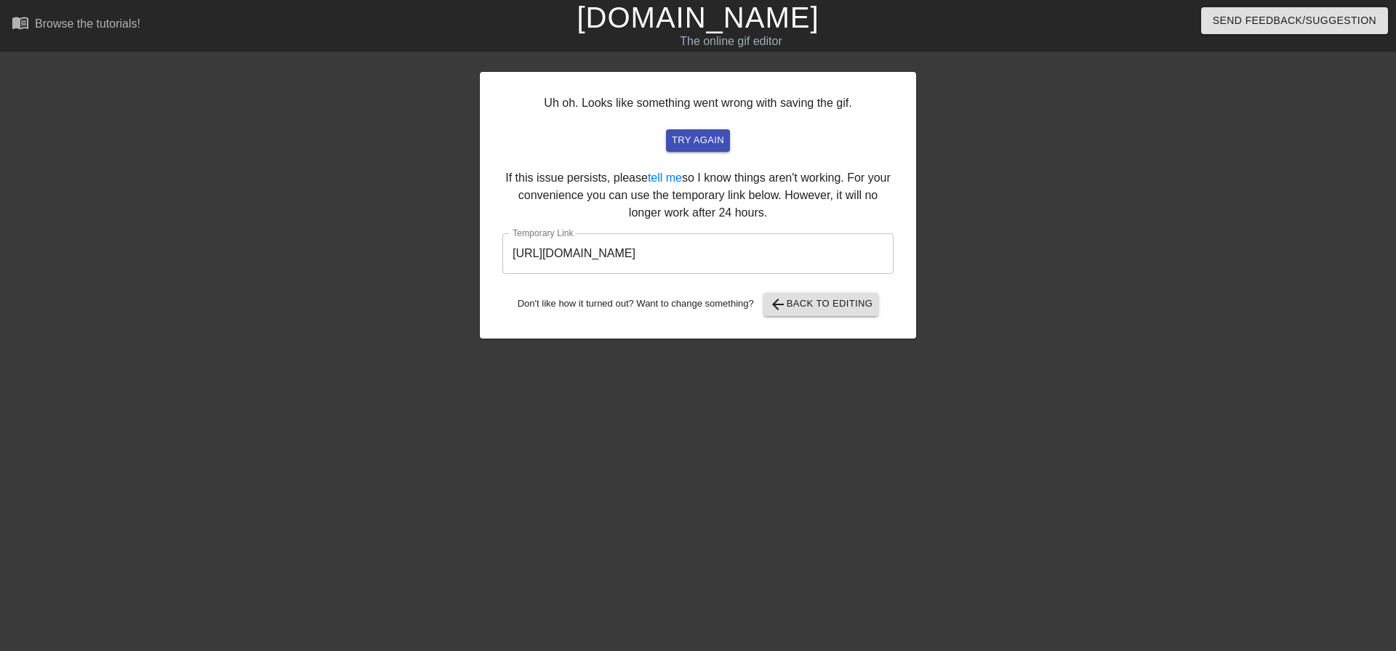 Image resolution: width=1396 pixels, height=651 pixels. What do you see at coordinates (1294, 20) in the screenshot?
I see `span: Send Feedback/Suggestion` at bounding box center [1294, 20].